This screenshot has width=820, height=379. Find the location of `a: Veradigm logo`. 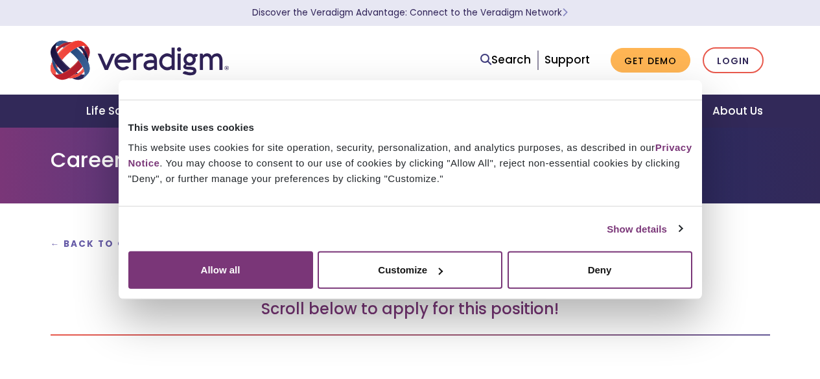

a: Veradigm logo is located at coordinates (139, 60).